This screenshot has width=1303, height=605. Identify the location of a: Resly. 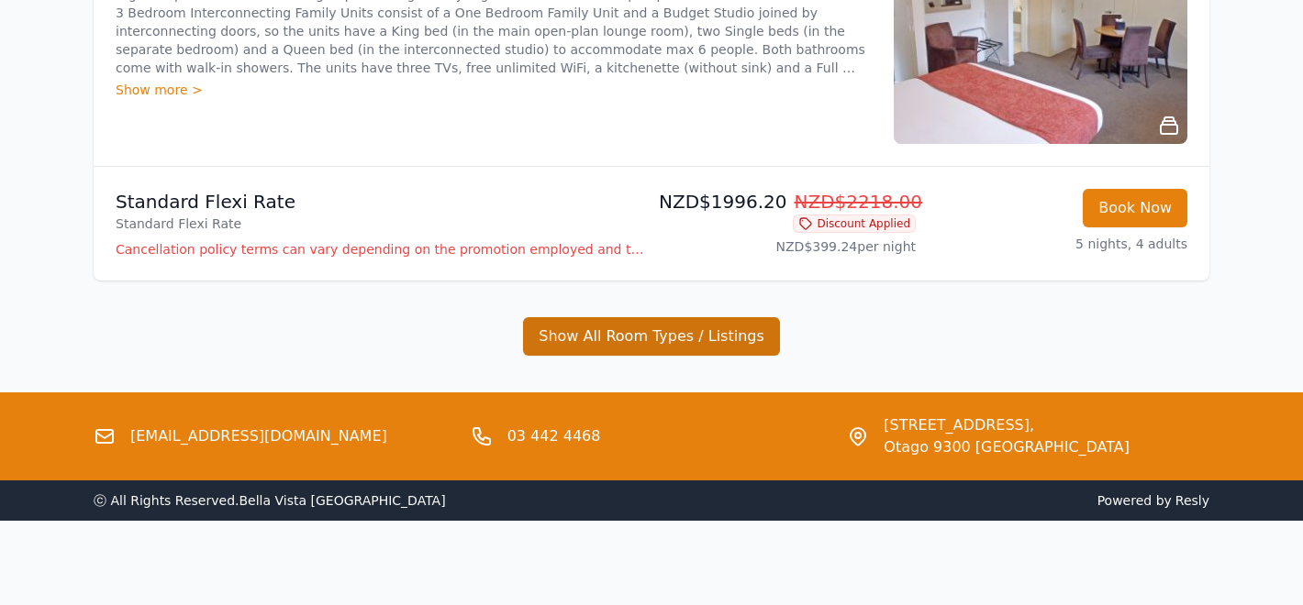
(1192, 501).